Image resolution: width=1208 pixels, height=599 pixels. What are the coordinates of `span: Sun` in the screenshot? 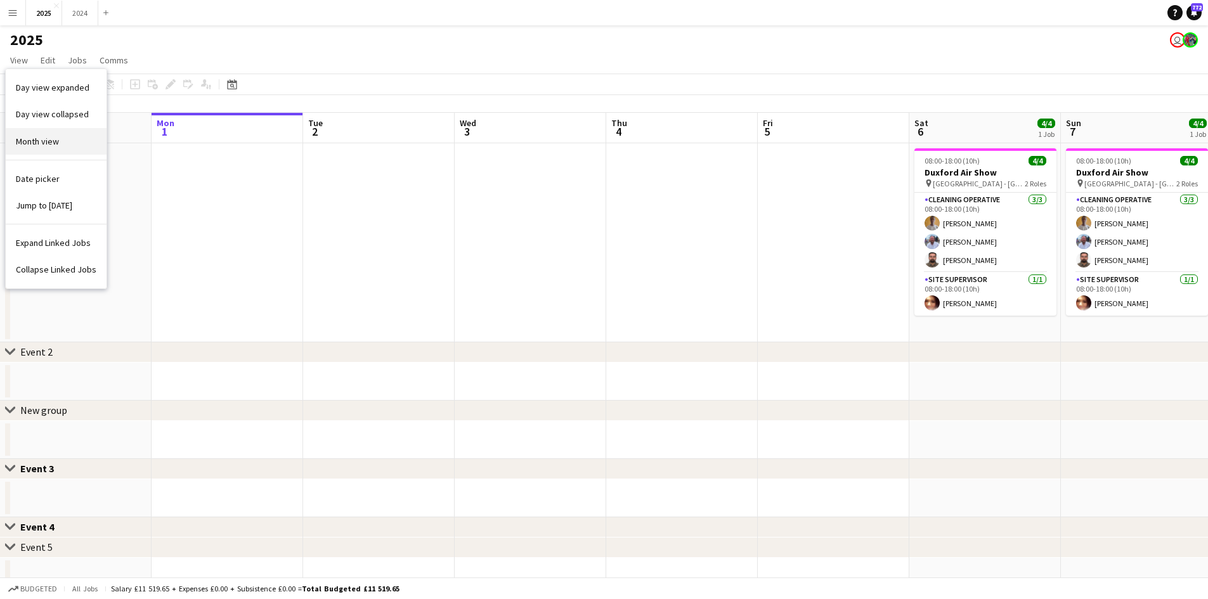 It's located at (1073, 123).